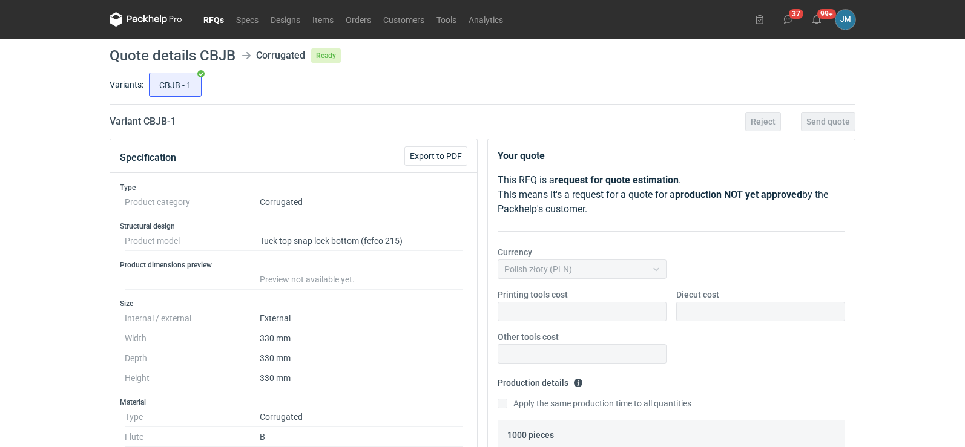  What do you see at coordinates (436, 156) in the screenshot?
I see `span: Export to PDF` at bounding box center [436, 156].